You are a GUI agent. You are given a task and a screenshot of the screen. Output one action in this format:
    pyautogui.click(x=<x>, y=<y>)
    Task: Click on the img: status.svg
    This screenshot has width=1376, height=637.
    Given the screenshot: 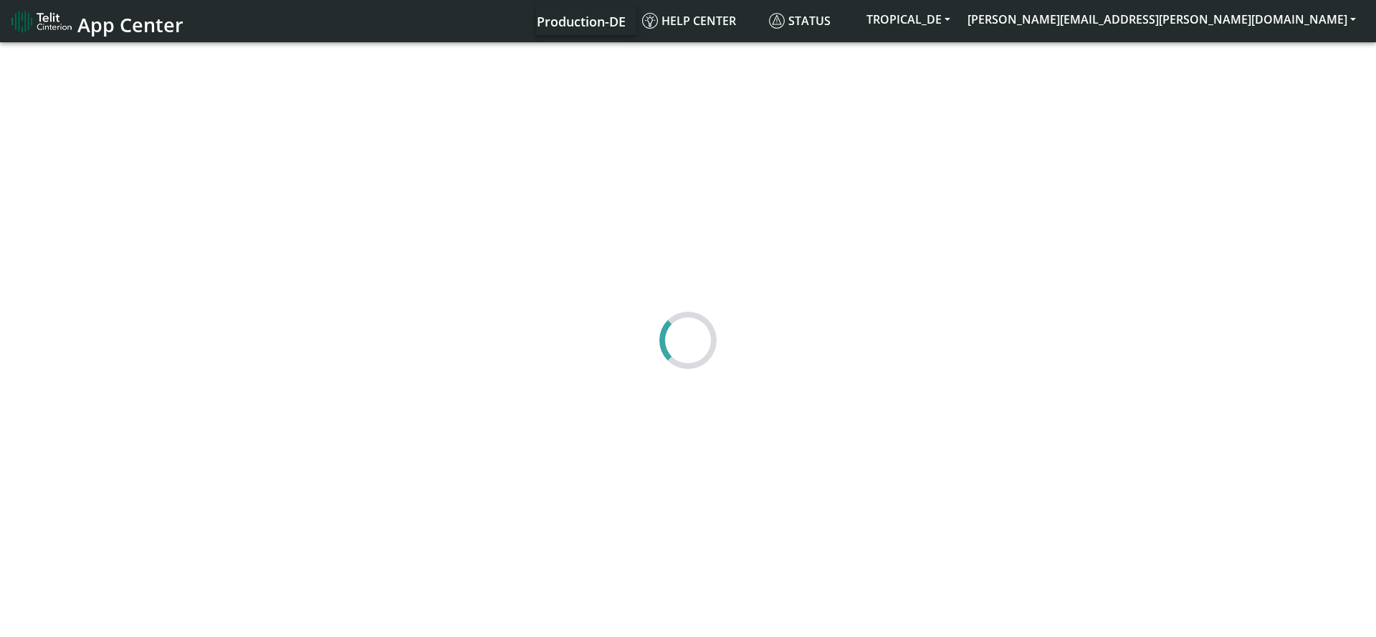 What is the action you would take?
    pyautogui.click(x=777, y=21)
    